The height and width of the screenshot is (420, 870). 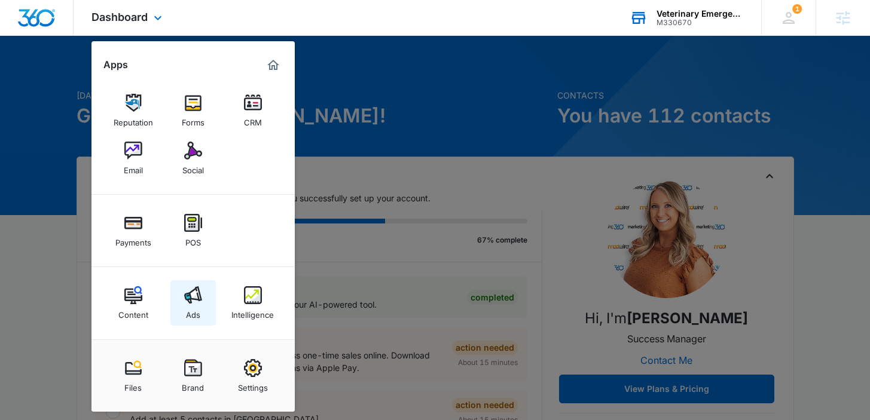 What do you see at coordinates (253, 385) in the screenshot?
I see `div: Settings` at bounding box center [253, 385].